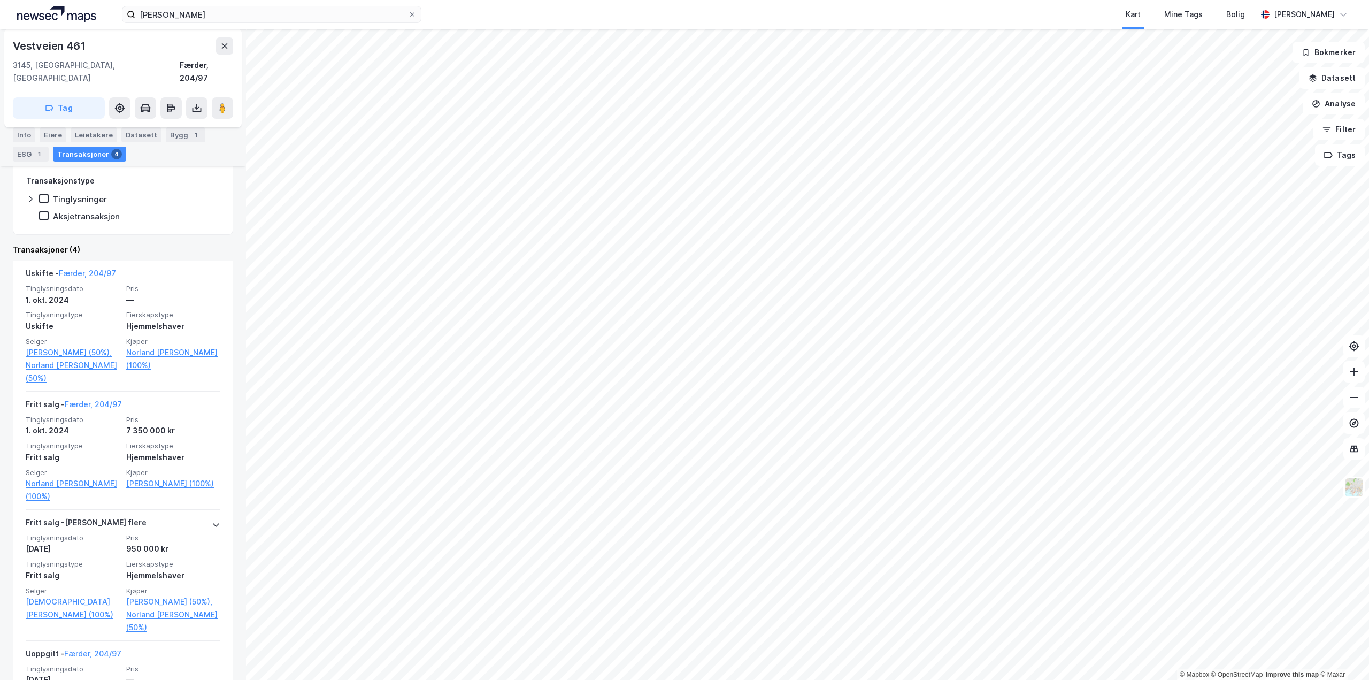 The image size is (1369, 680). Describe the element at coordinates (1237, 674) in the screenshot. I see `a: OpenStreetMap` at that location.